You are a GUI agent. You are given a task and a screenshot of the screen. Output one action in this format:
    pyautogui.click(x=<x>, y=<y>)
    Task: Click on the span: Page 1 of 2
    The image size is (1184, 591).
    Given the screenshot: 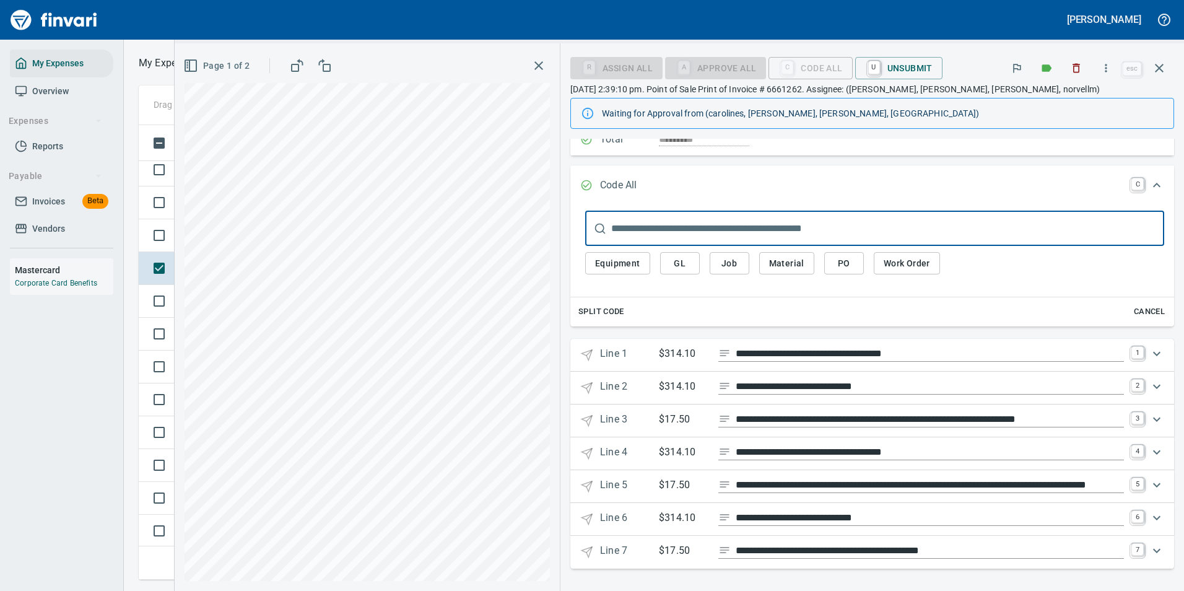 What is the action you would take?
    pyautogui.click(x=217, y=66)
    